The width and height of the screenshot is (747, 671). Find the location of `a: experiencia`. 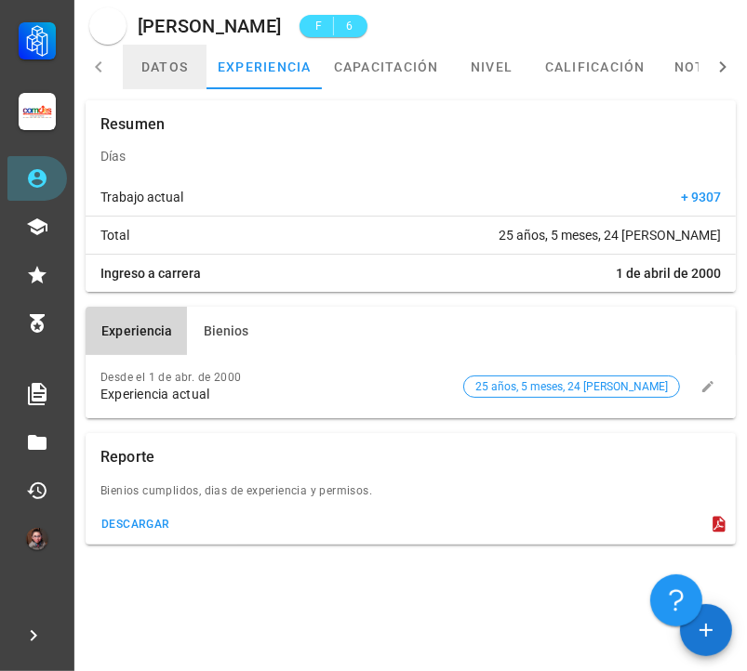

a: experiencia is located at coordinates (264, 67).